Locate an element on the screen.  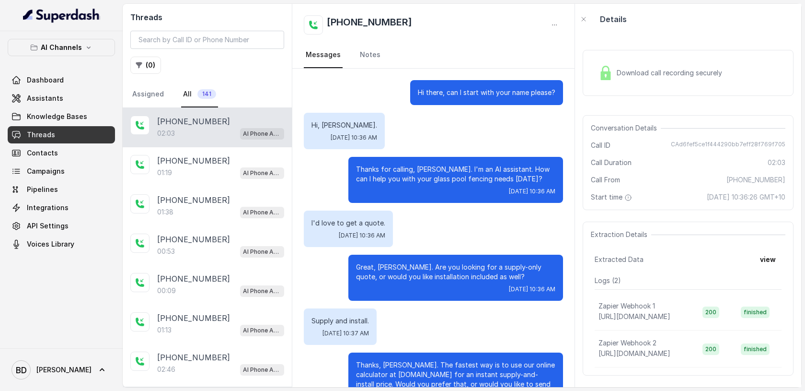
span: Extraction Details is located at coordinates (621, 234).